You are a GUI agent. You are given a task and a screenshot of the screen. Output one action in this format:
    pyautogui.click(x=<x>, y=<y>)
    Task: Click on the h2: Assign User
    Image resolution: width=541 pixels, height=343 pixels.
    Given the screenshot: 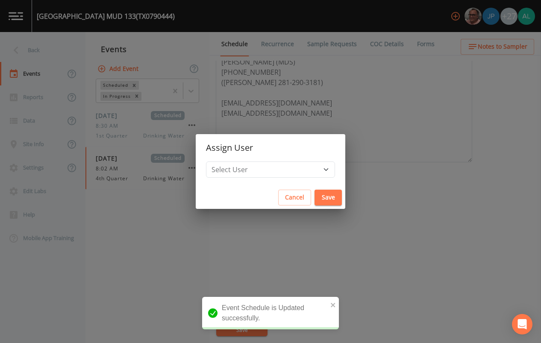 What is the action you would take?
    pyautogui.click(x=271, y=148)
    